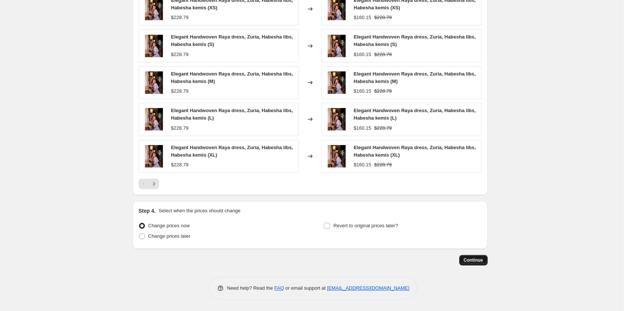  Describe the element at coordinates (154, 184) in the screenshot. I see `button: Next` at that location.